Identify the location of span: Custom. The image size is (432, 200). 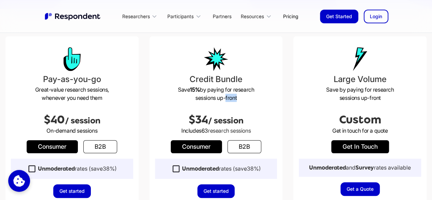
(360, 119).